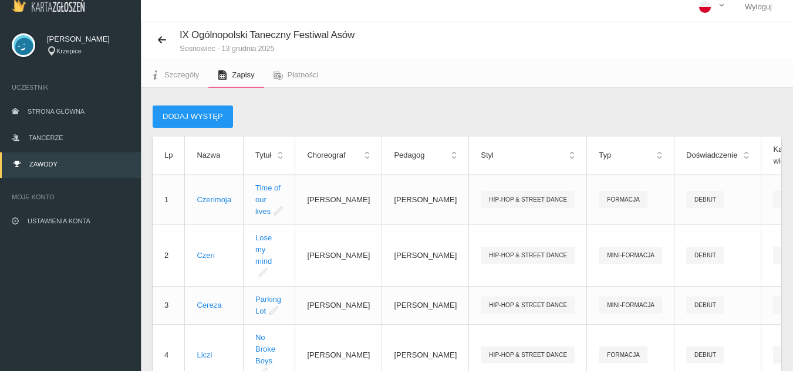  What do you see at coordinates (263, 249) in the screenshot?
I see `a: Lose my mind` at bounding box center [263, 249].